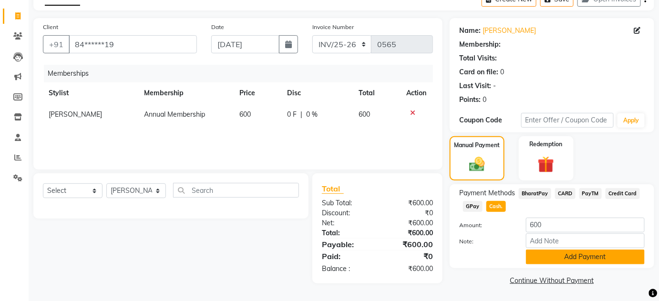  Describe the element at coordinates (472, 206) in the screenshot. I see `span: GPay` at that location.